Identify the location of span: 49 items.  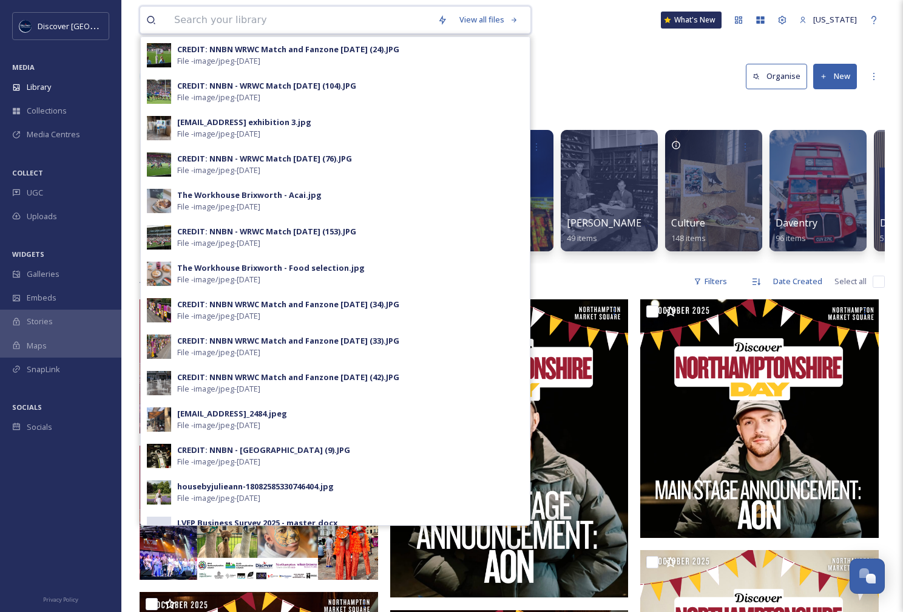
(582, 238).